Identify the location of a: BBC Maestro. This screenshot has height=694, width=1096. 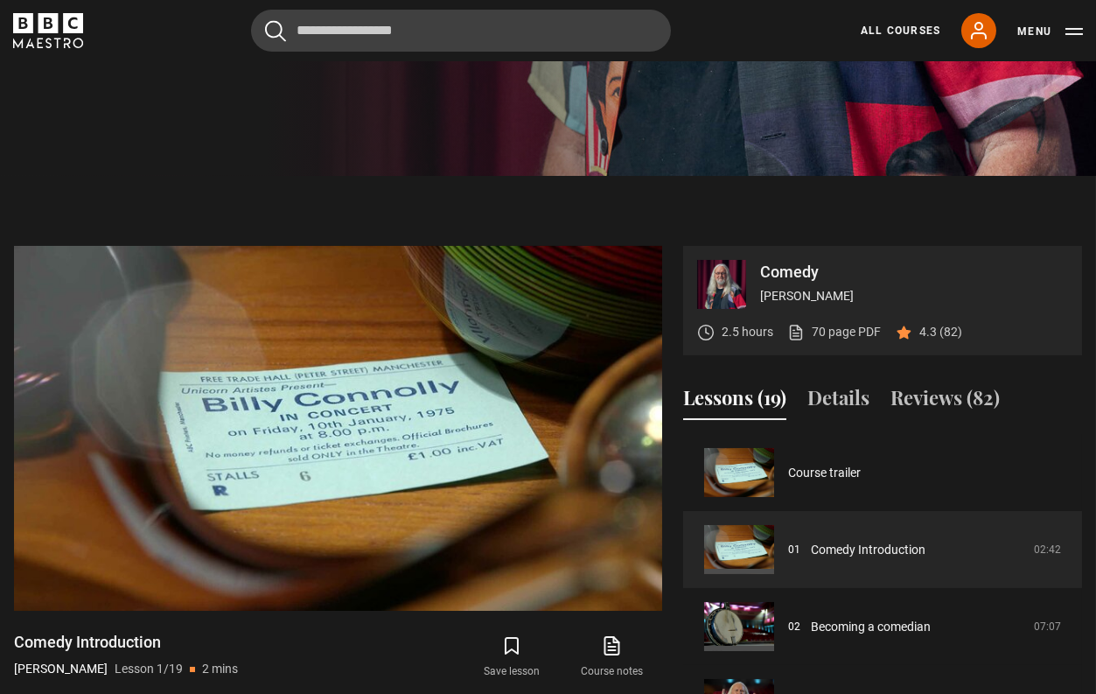
(48, 31).